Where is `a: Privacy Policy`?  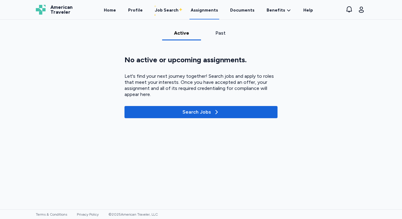 a: Privacy Policy is located at coordinates (88, 215).